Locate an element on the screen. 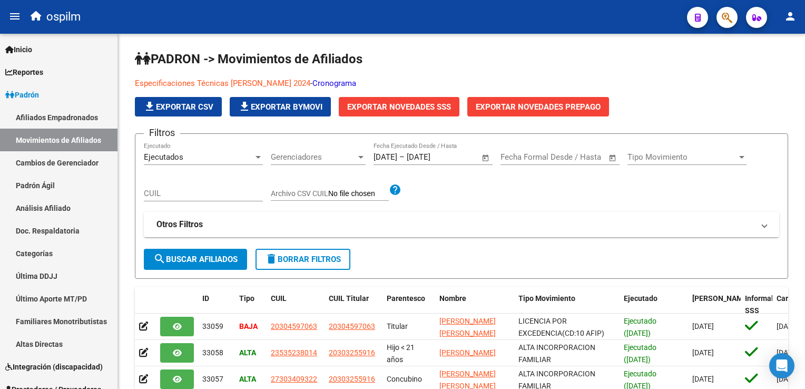  datatable-header-cell: Tipo Movimiento is located at coordinates (567, 305).